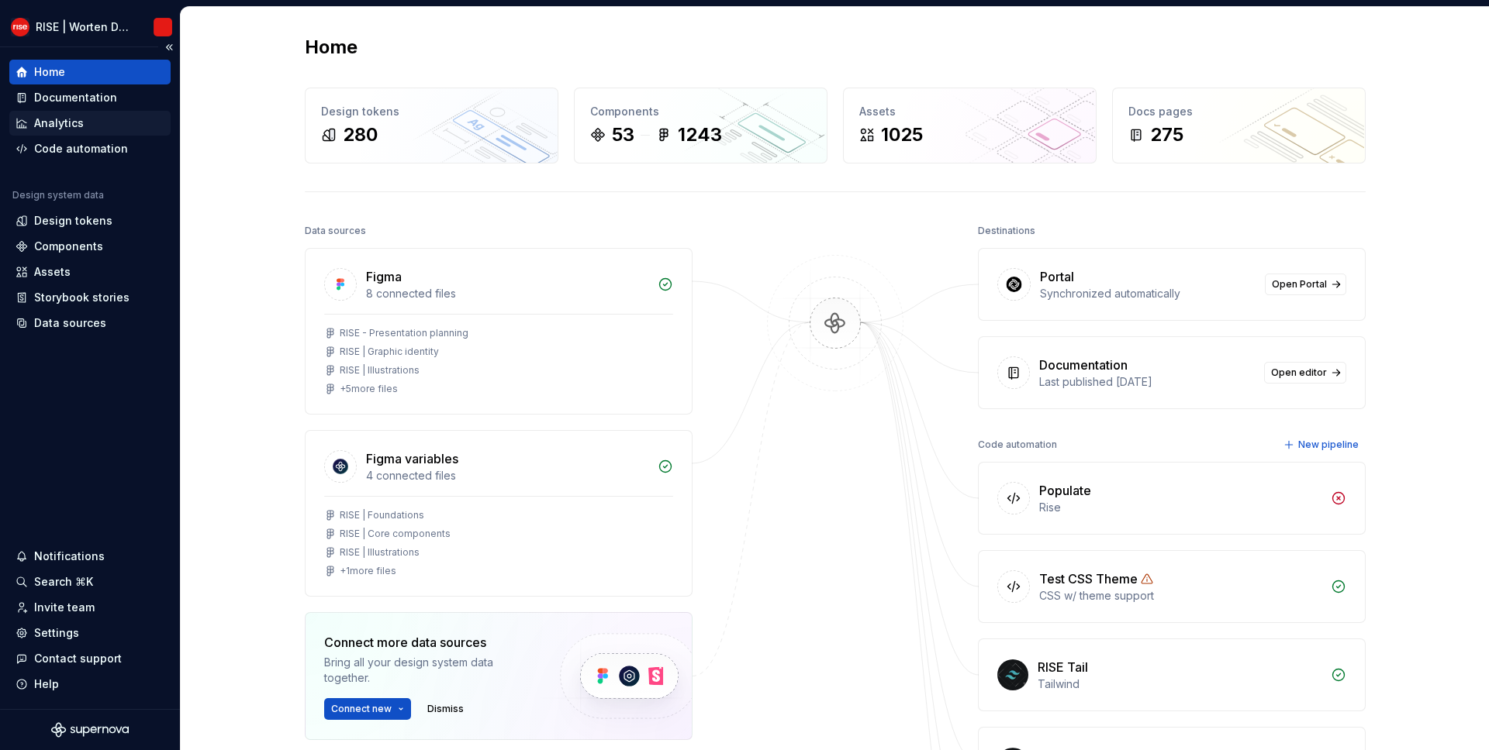 This screenshot has width=1489, height=750. I want to click on div: Figma, so click(384, 277).